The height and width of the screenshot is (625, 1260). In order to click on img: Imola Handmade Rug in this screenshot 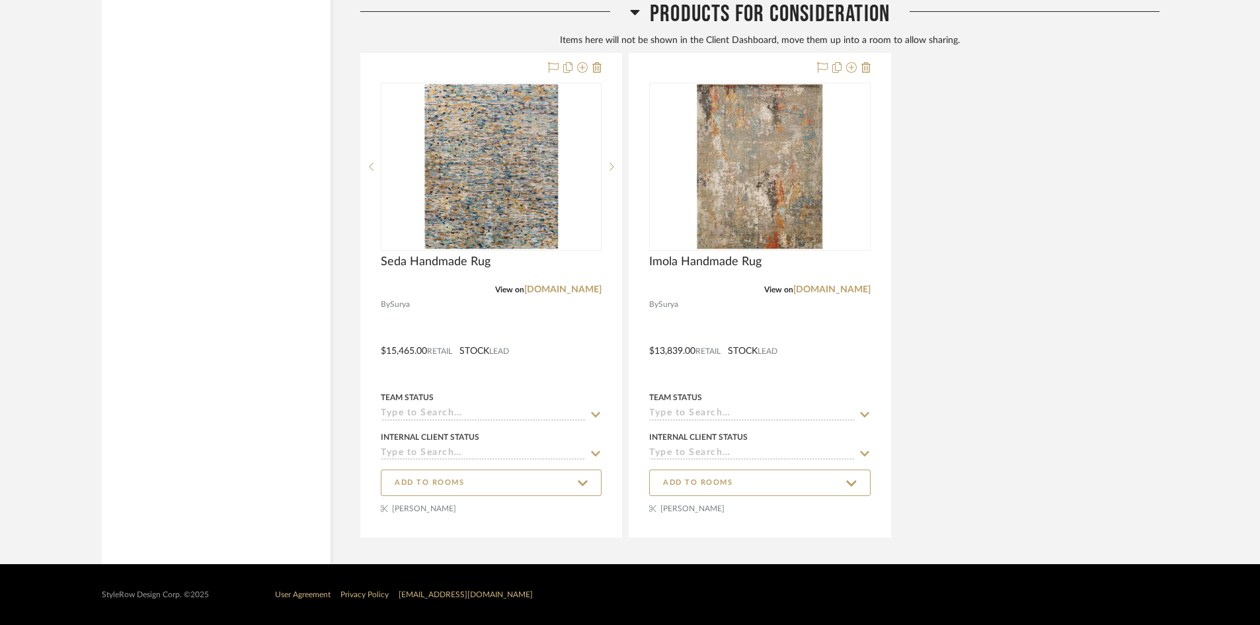, I will do `click(760, 167)`.